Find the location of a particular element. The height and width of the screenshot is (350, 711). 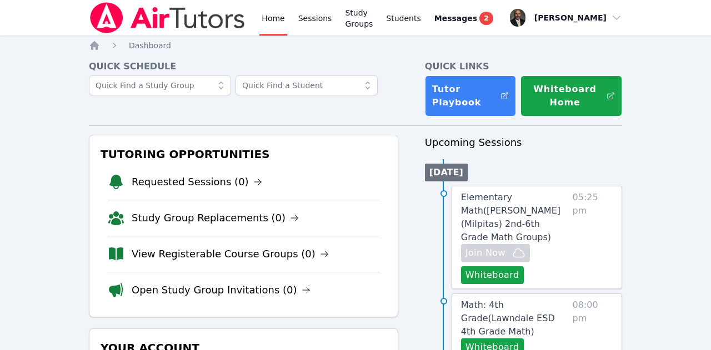

nav: Breadcrumb is located at coordinates (355, 46).